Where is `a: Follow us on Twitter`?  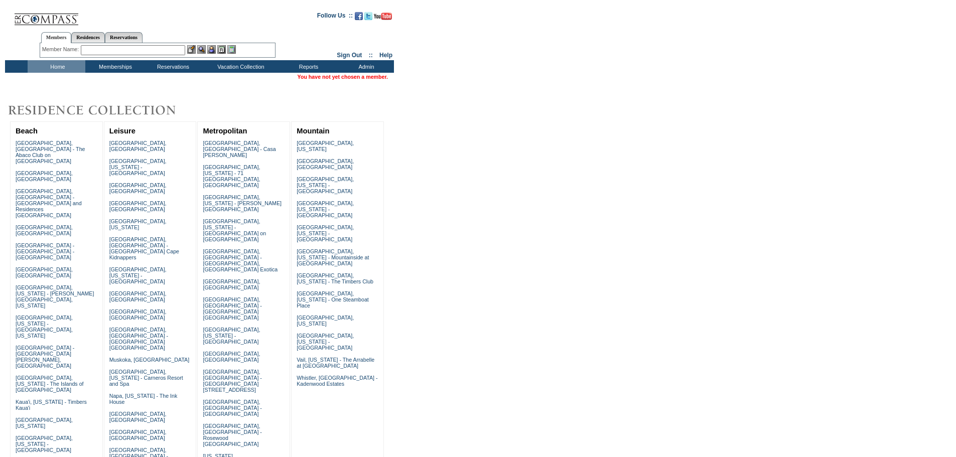
a: Follow us on Twitter is located at coordinates (368, 18).